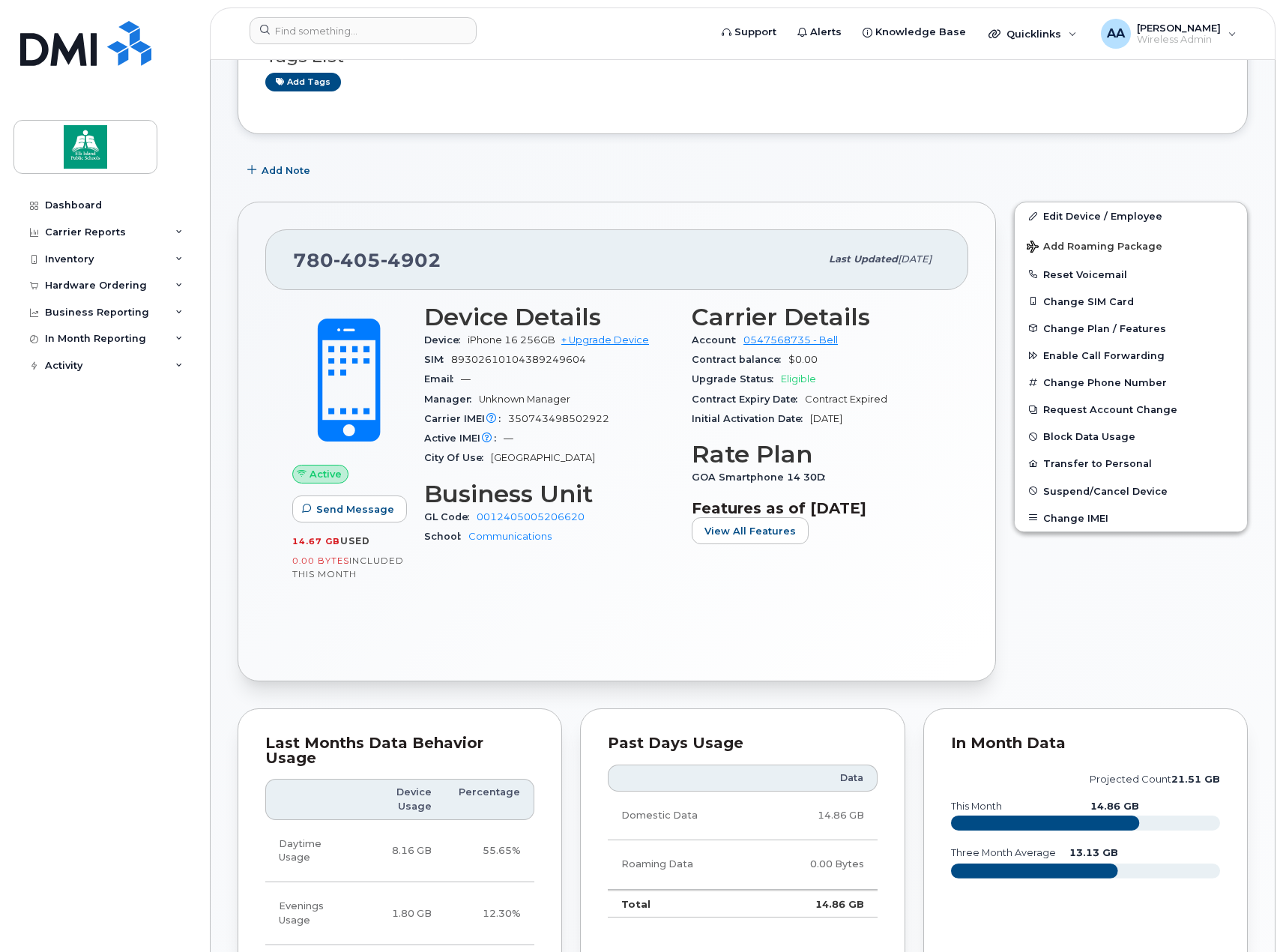 The width and height of the screenshot is (1283, 952). What do you see at coordinates (519, 359) in the screenshot?
I see `span: 89302610104389249604` at bounding box center [519, 359].